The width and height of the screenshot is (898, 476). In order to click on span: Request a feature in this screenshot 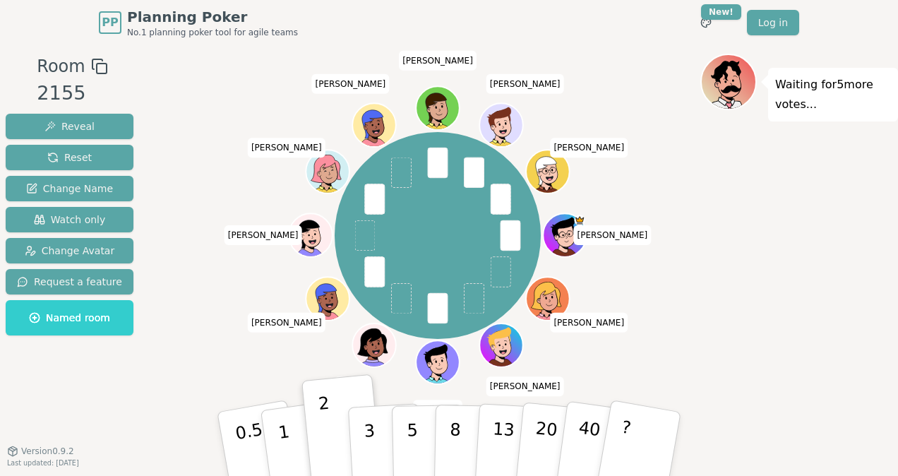, I will do `click(69, 282)`.